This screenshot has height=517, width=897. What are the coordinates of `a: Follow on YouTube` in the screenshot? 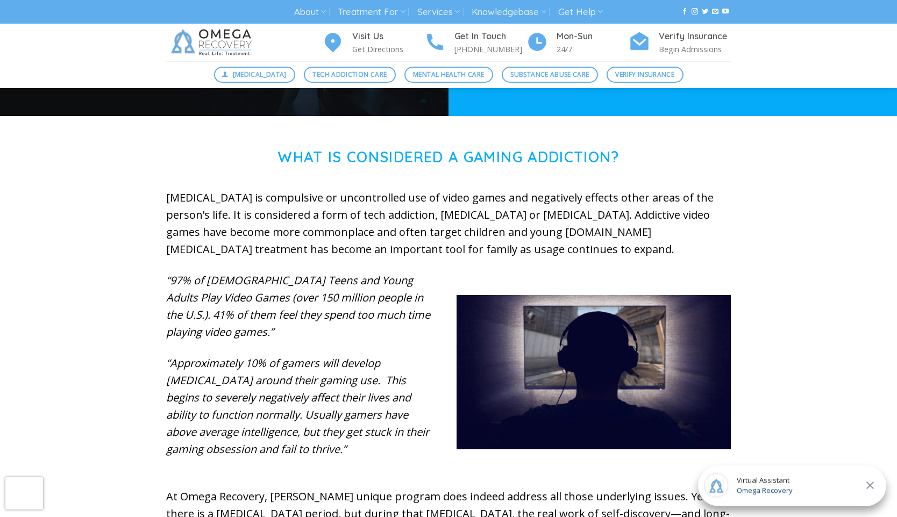 It's located at (725, 12).